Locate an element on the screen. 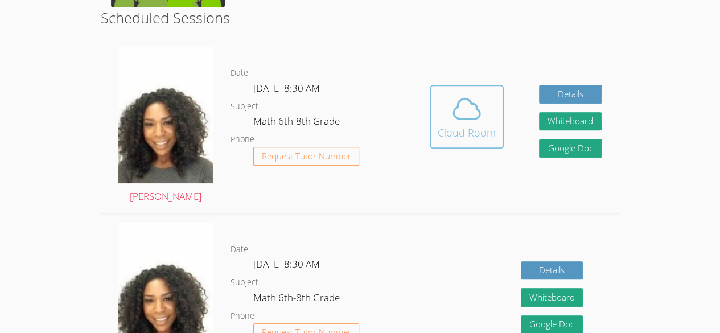 The image size is (720, 333). span: Request Tutor Number is located at coordinates (306, 156).